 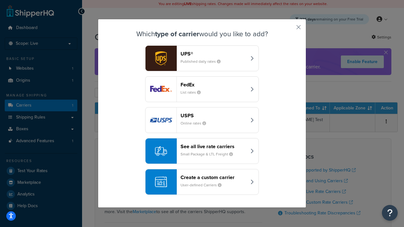 What do you see at coordinates (202, 182) in the screenshot?
I see `button: Create a custom carrierUser-defined Carriers` at bounding box center [202, 182].